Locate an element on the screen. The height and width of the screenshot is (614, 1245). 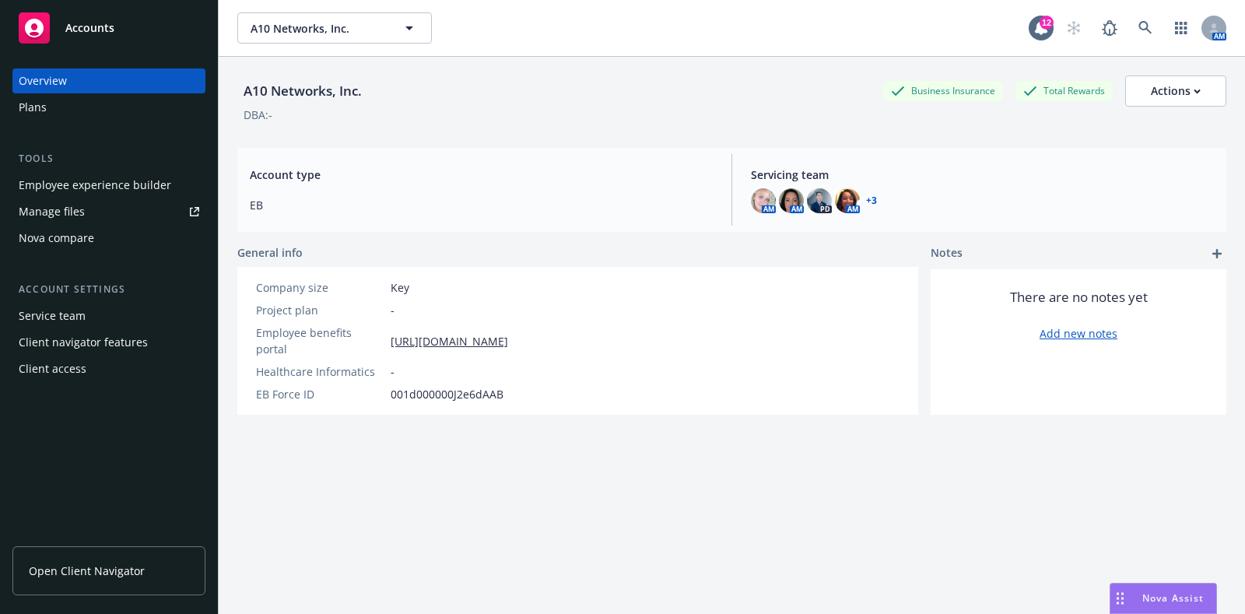
span: Notes is located at coordinates (946, 254).